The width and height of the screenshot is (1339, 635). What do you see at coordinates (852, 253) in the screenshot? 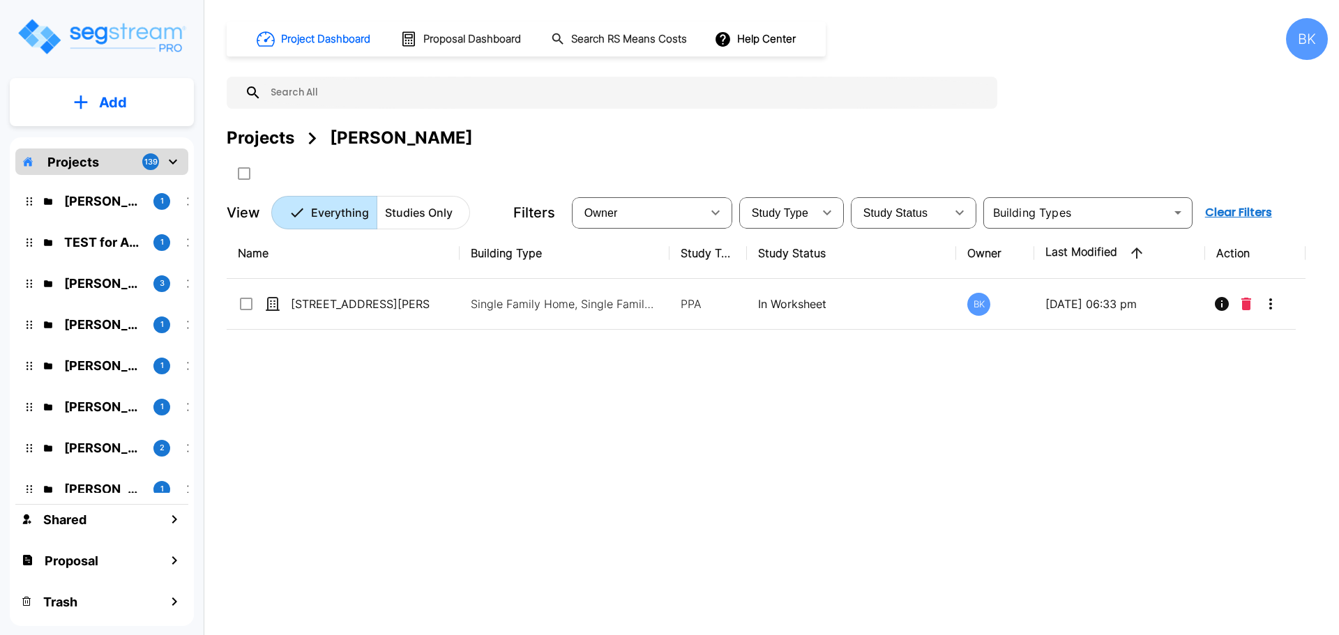
I see `th: Study Status` at bounding box center [852, 253].